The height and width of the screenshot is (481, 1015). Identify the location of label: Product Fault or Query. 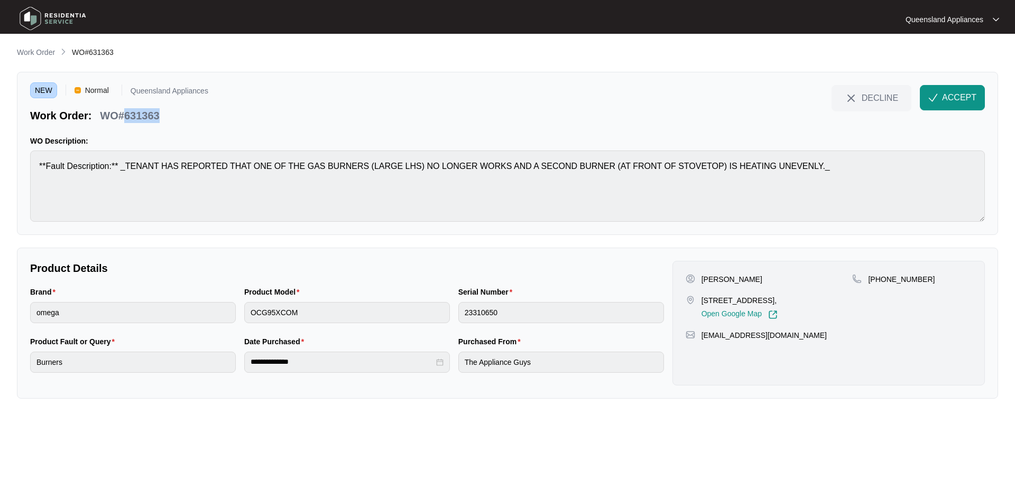
(75, 342).